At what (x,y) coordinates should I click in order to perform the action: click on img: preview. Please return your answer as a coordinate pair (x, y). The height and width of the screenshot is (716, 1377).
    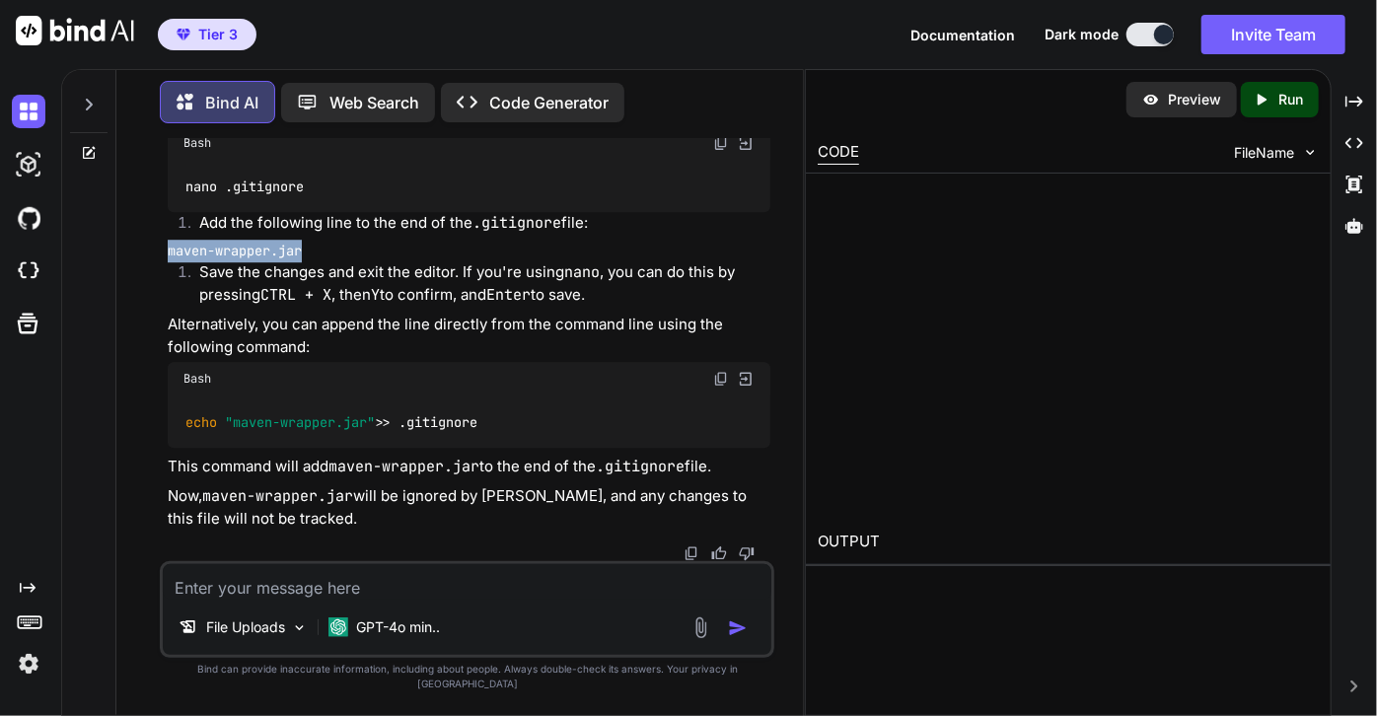
    Looking at the image, I should click on (1151, 100).